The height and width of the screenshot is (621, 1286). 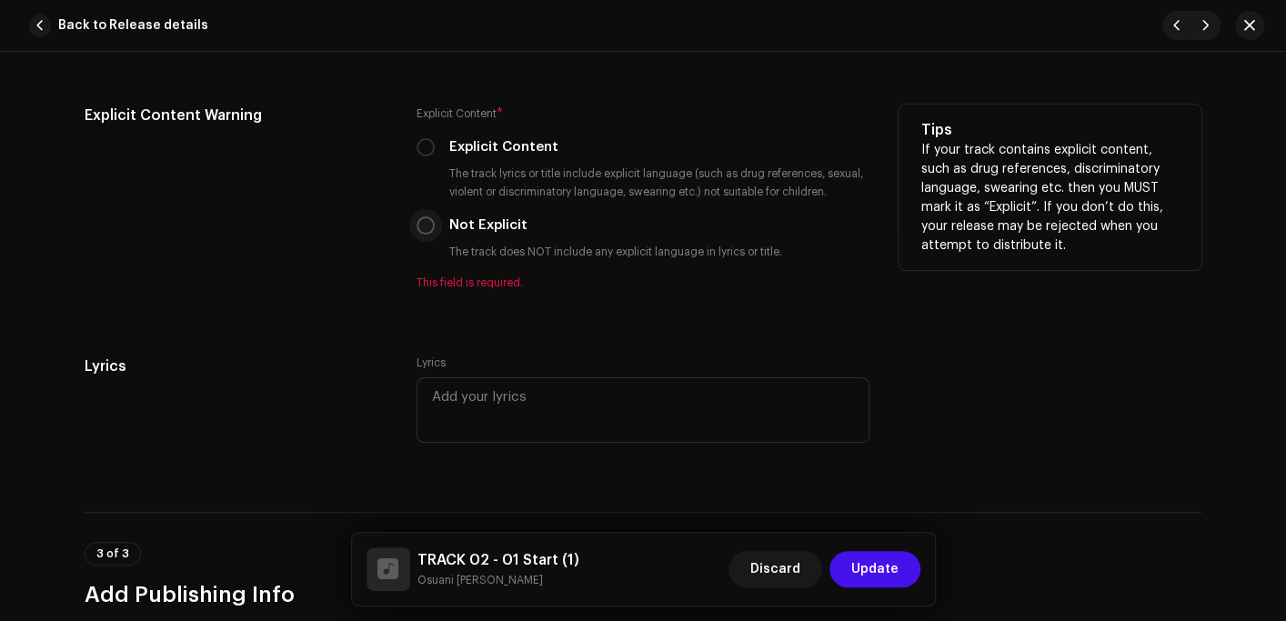 I want to click on small: The track lyrics or title include explicit language (such as drug references, sexual, violent or ..., so click(x=657, y=183).